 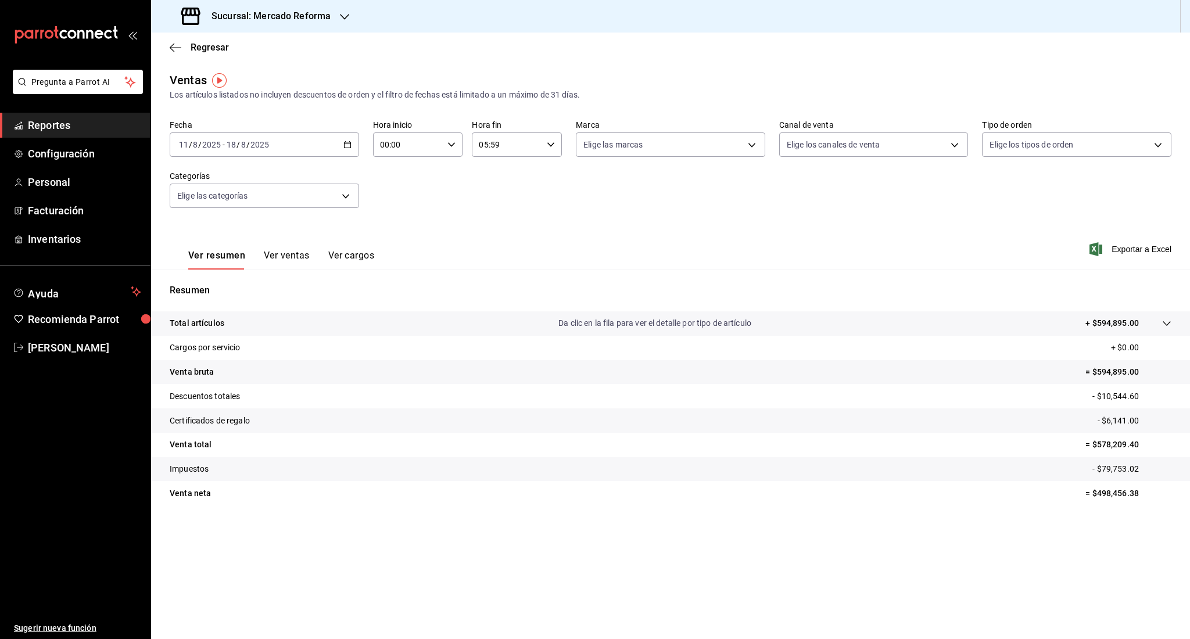 I want to click on p: - $10,544.60, so click(x=1132, y=396).